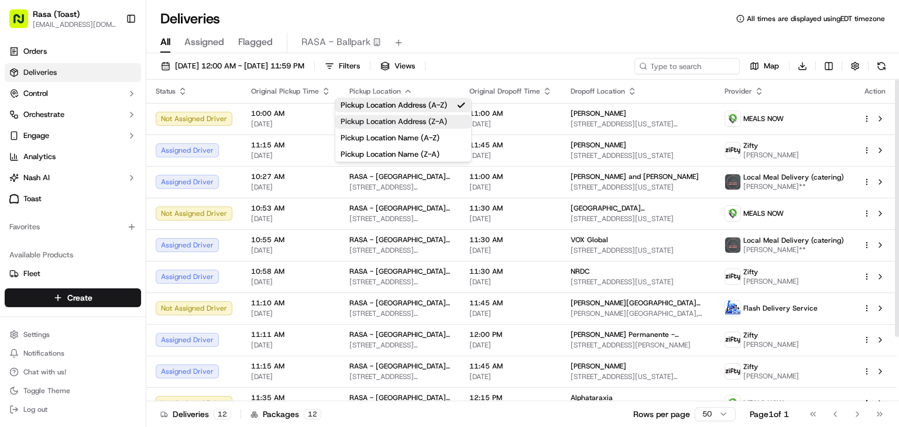 The image size is (899, 427). What do you see at coordinates (73, 410) in the screenshot?
I see `button: Log out` at bounding box center [73, 410].